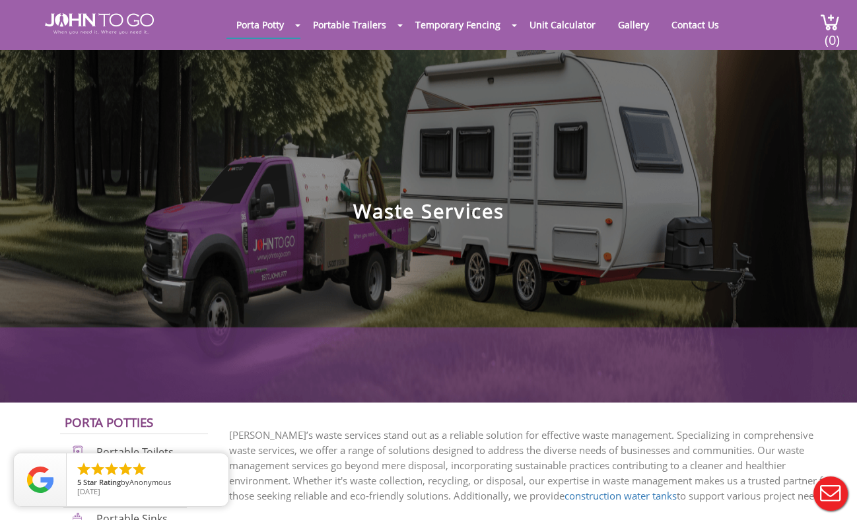 Image resolution: width=857 pixels, height=520 pixels. What do you see at coordinates (349, 24) in the screenshot?
I see `a: Portable Trailers` at bounding box center [349, 24].